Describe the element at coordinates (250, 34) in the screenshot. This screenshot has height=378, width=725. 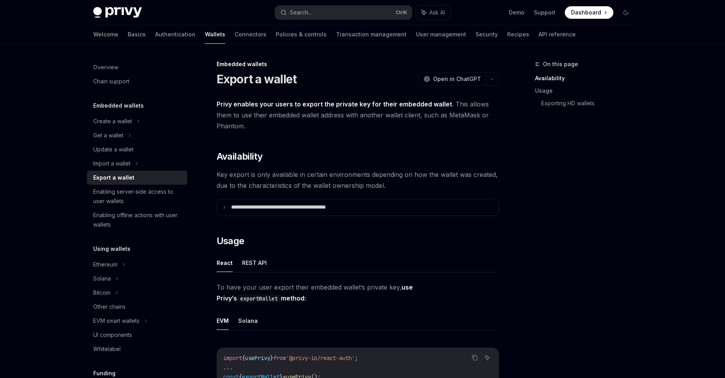
I see `a: Connectors` at that location.